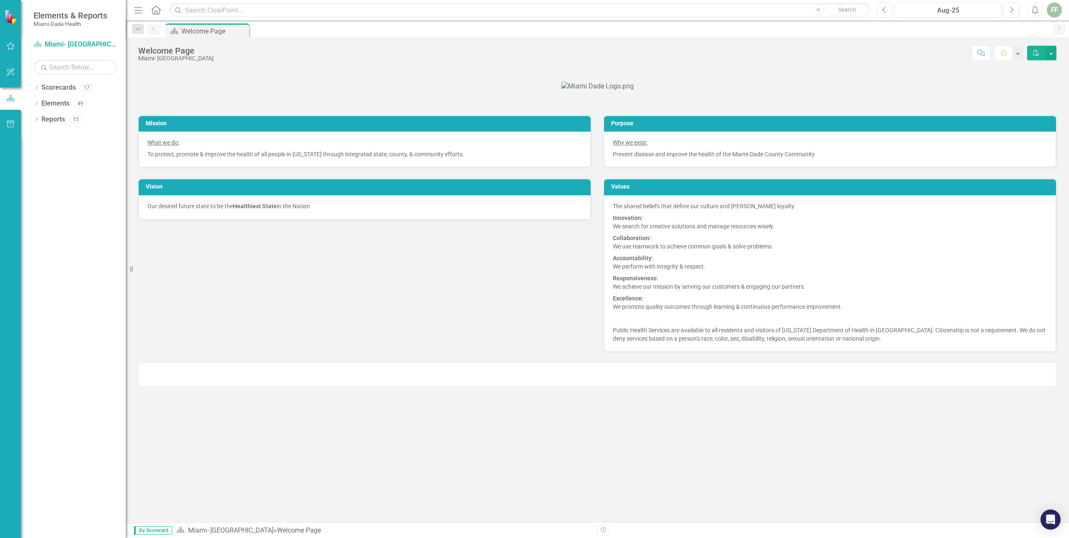  I want to click on strong: Excellence:, so click(628, 298).